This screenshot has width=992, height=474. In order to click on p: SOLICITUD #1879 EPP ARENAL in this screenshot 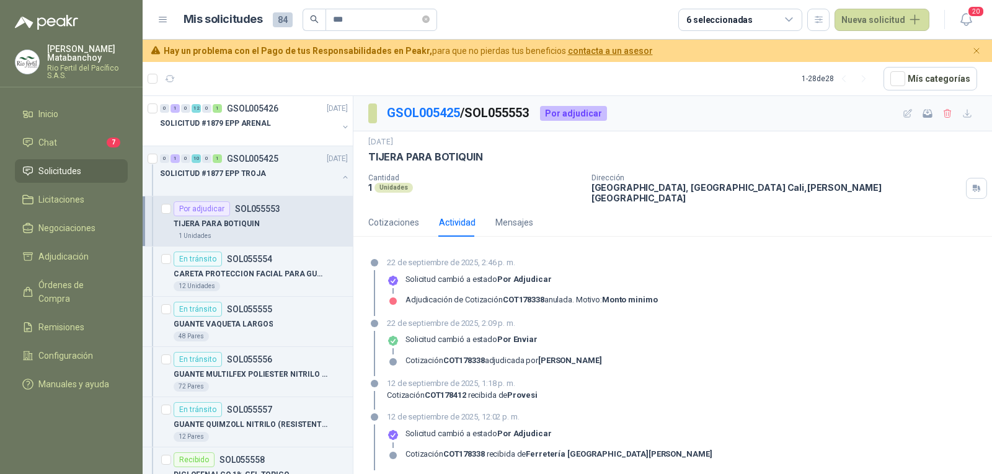, I will do `click(215, 123)`.